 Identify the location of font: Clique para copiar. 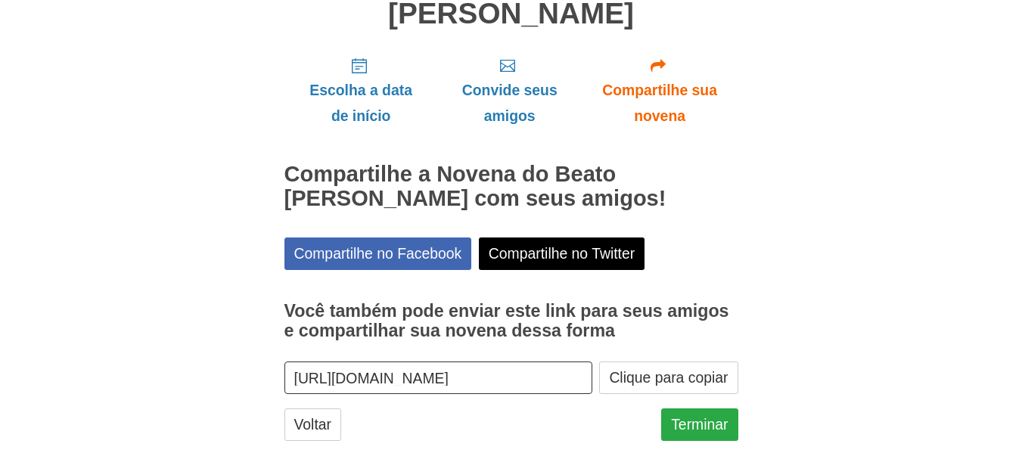
(668, 378).